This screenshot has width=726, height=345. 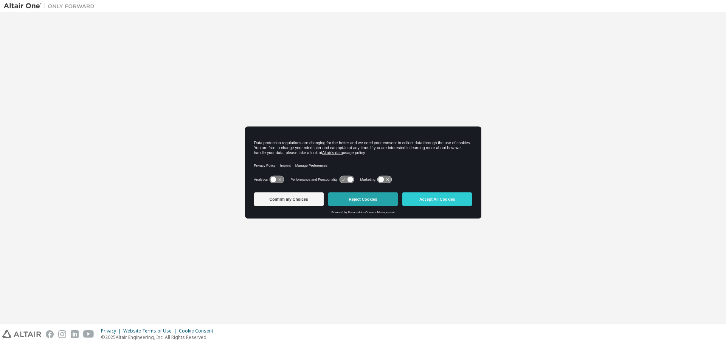 What do you see at coordinates (75, 334) in the screenshot?
I see `img: linkedin.svg` at bounding box center [75, 334].